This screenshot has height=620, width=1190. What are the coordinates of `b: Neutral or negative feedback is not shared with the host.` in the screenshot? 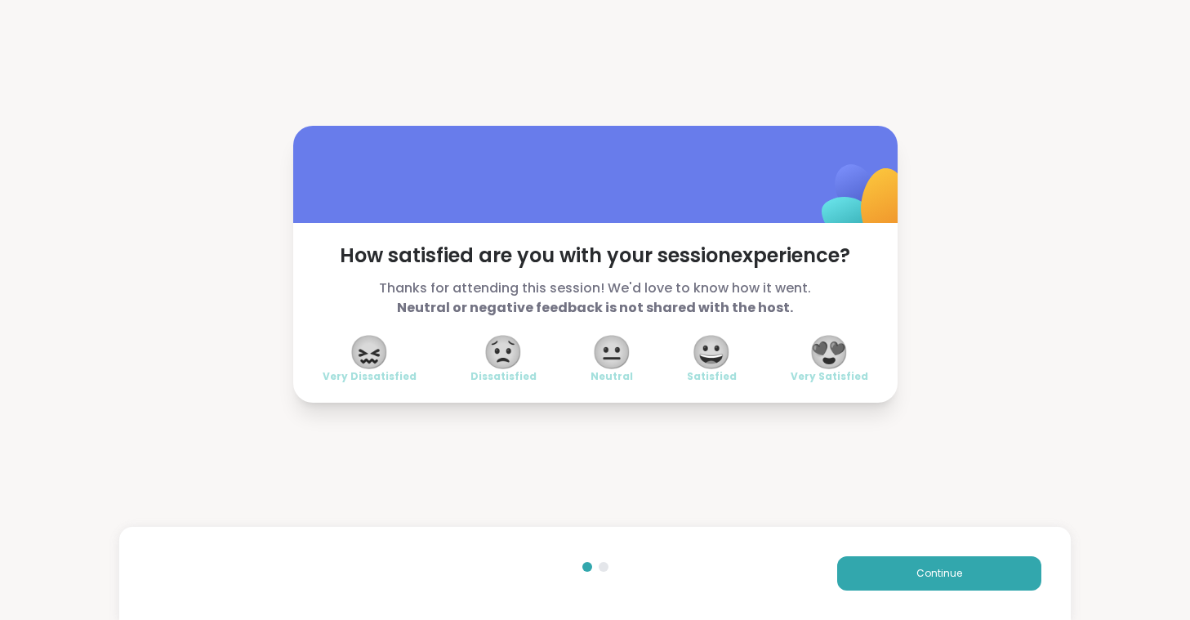 It's located at (595, 307).